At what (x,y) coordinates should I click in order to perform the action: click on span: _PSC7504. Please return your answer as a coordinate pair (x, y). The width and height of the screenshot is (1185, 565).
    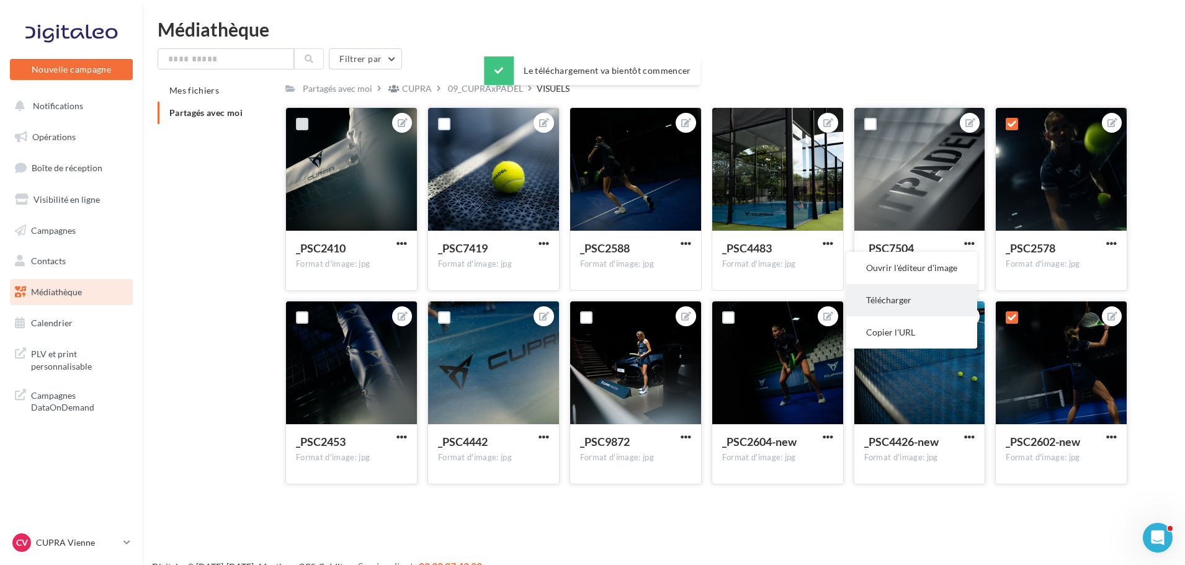
    Looking at the image, I should click on (889, 248).